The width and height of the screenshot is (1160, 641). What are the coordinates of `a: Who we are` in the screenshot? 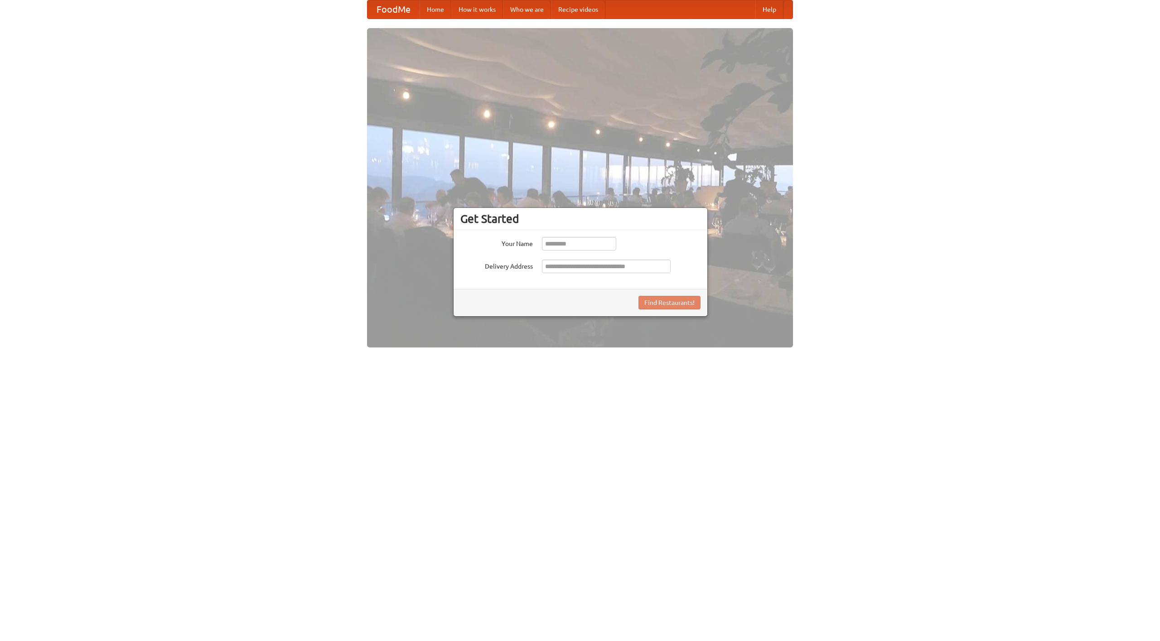 It's located at (527, 10).